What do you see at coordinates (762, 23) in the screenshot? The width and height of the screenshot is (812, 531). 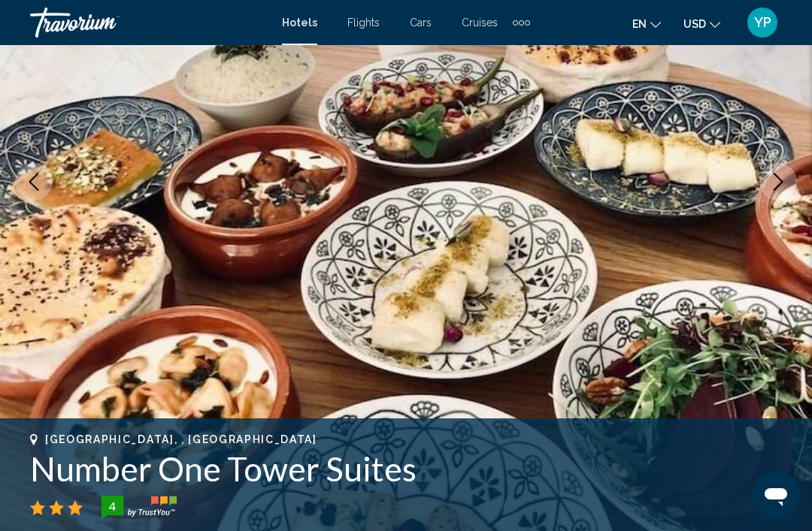 I see `button: User Menu` at bounding box center [762, 23].